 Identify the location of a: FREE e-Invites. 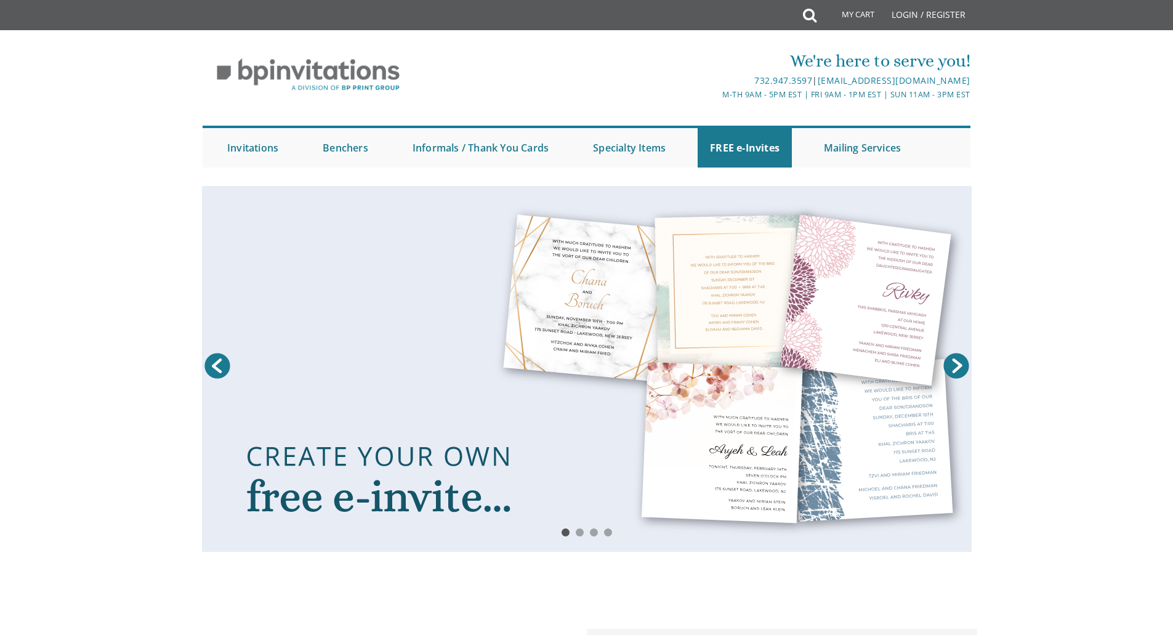
(744, 148).